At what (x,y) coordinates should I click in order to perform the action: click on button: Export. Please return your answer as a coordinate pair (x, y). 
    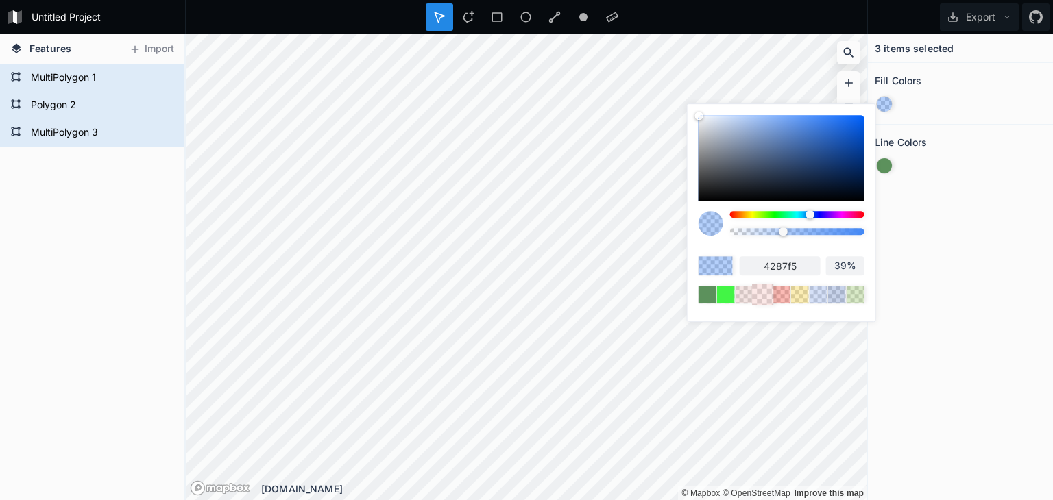
    Looking at the image, I should click on (979, 17).